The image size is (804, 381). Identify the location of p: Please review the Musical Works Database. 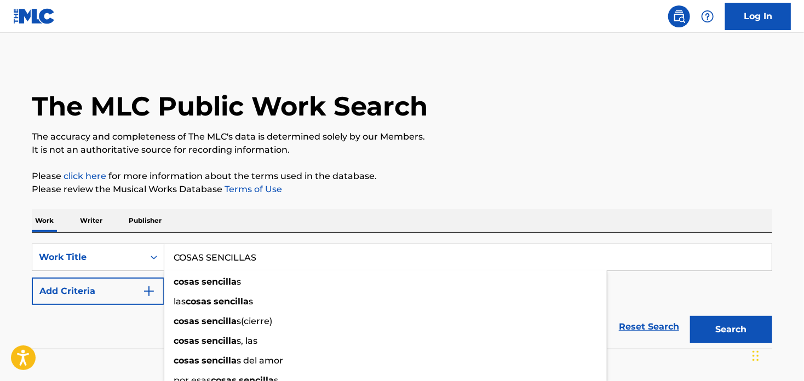
(402, 190).